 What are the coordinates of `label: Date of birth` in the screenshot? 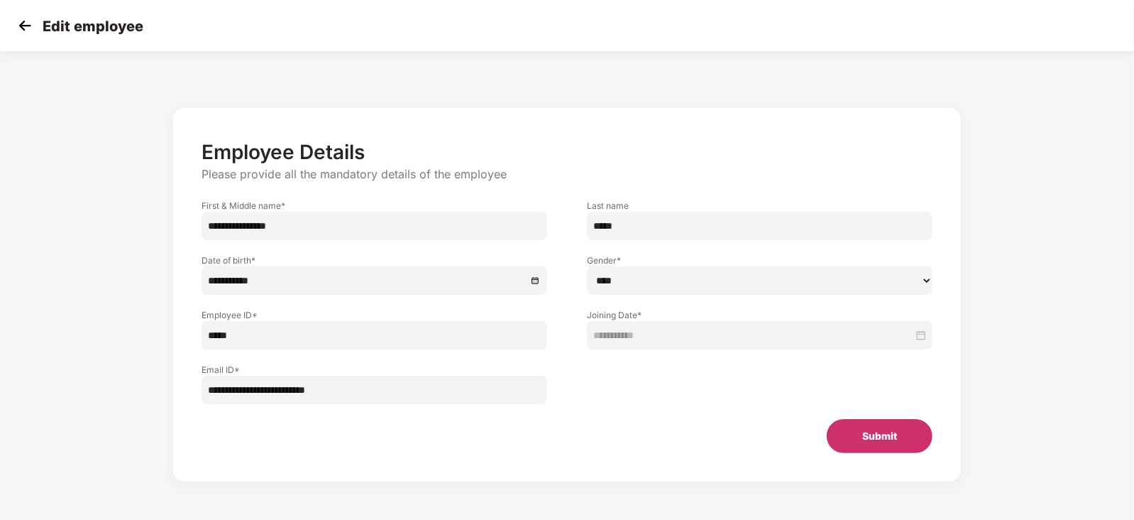 It's located at (374, 260).